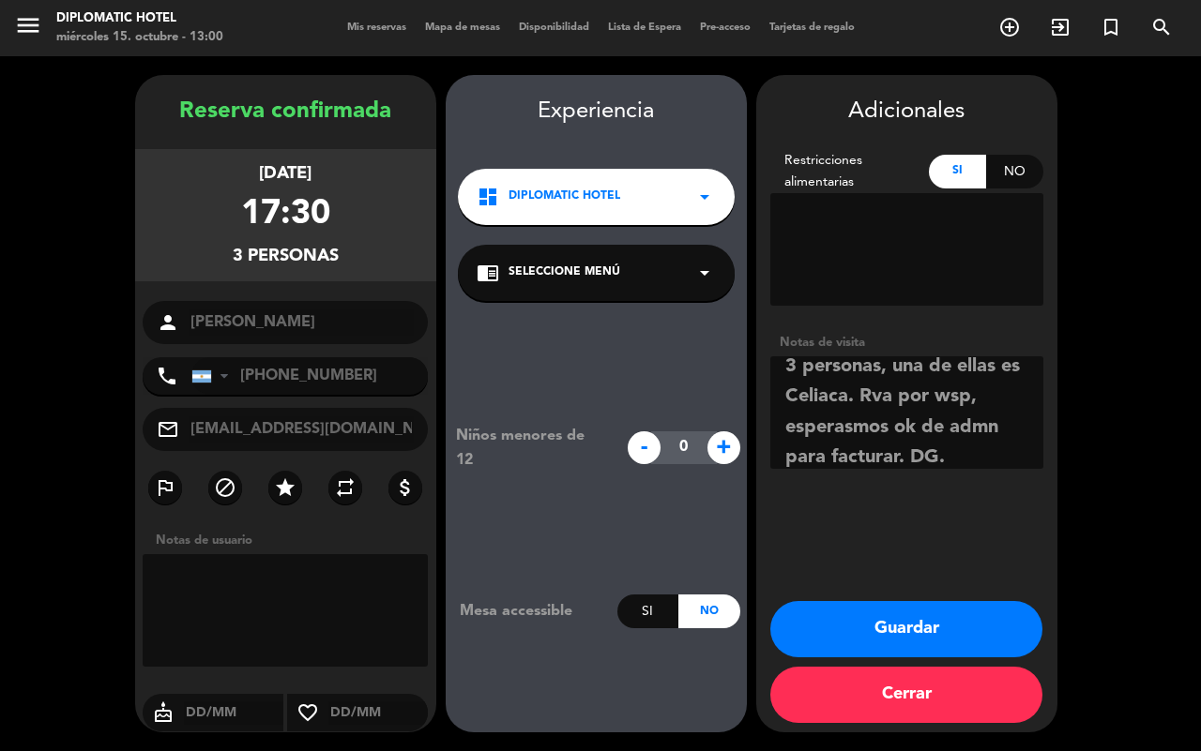  Describe the element at coordinates (462, 27) in the screenshot. I see `span: Mapa de mesas` at that location.